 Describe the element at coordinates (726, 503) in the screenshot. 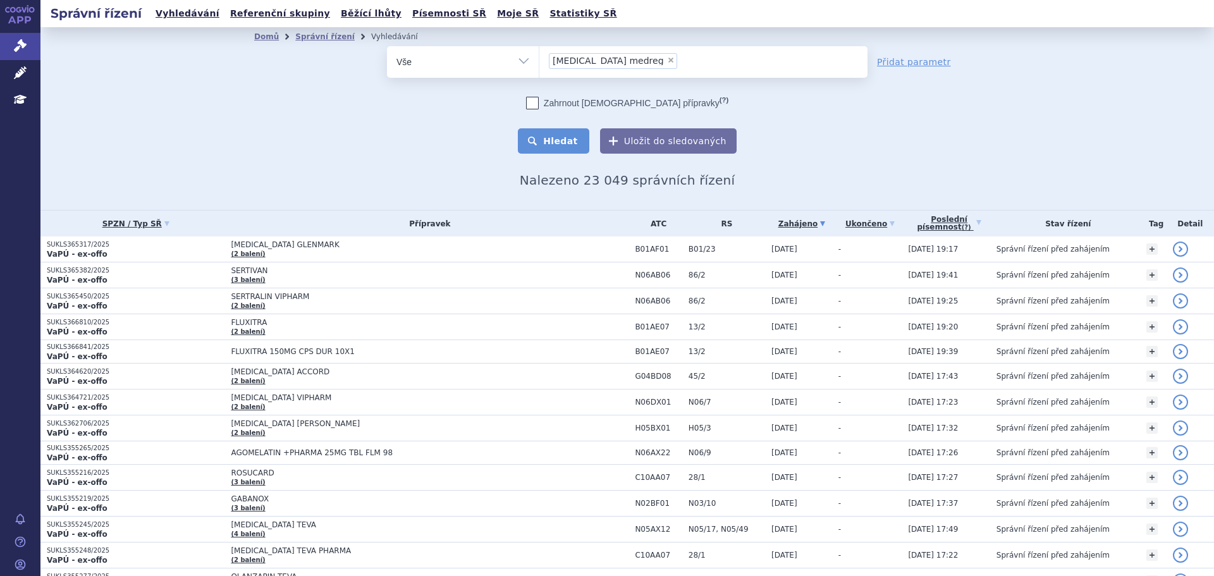

I see `span: N03/10` at that location.